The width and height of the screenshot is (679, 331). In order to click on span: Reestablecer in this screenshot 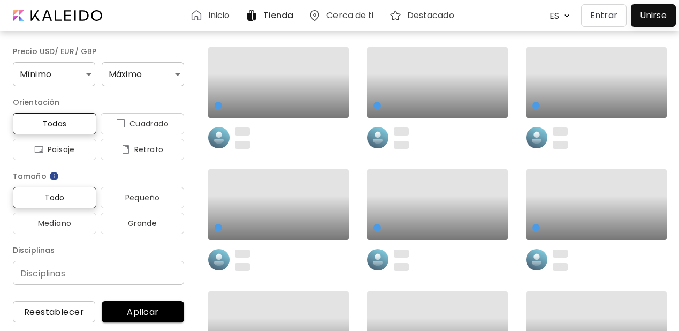, I will do `click(54, 311)`.